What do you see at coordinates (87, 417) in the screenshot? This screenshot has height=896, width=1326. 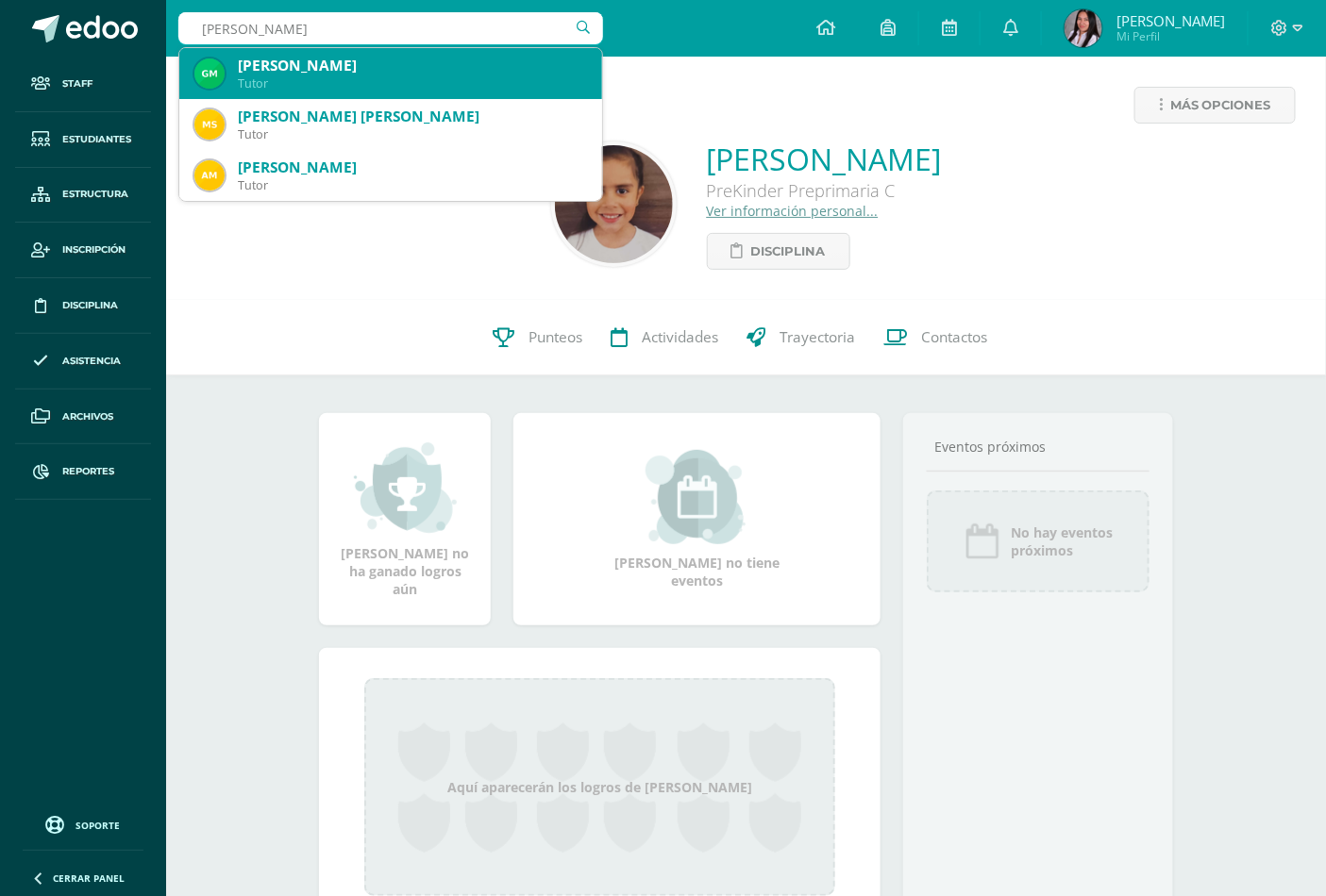 I see `span: Archivos` at bounding box center [87, 417].